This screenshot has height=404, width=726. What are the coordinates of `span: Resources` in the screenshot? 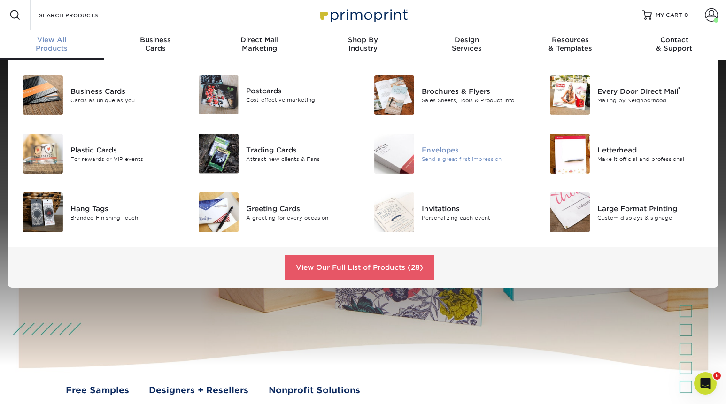 It's located at (570, 40).